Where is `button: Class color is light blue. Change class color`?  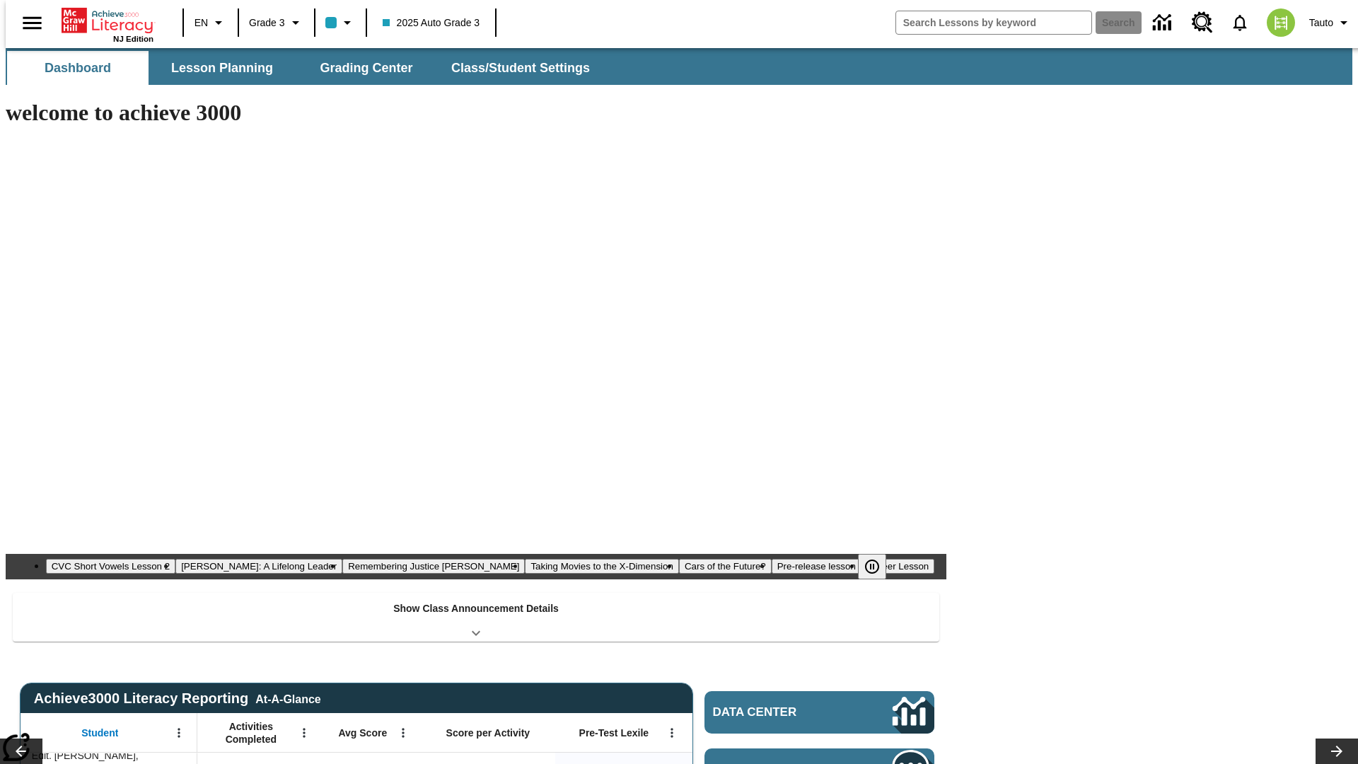 button: Class color is light blue. Change class color is located at coordinates (340, 23).